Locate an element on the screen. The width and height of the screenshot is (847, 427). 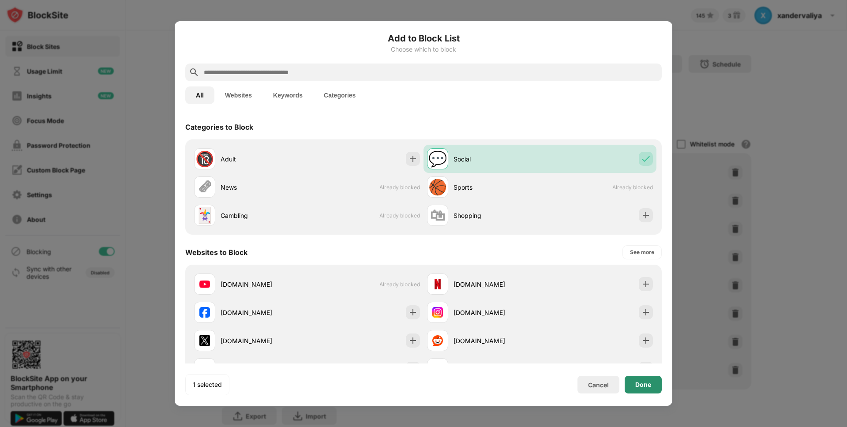
img: search.svg is located at coordinates (194, 72).